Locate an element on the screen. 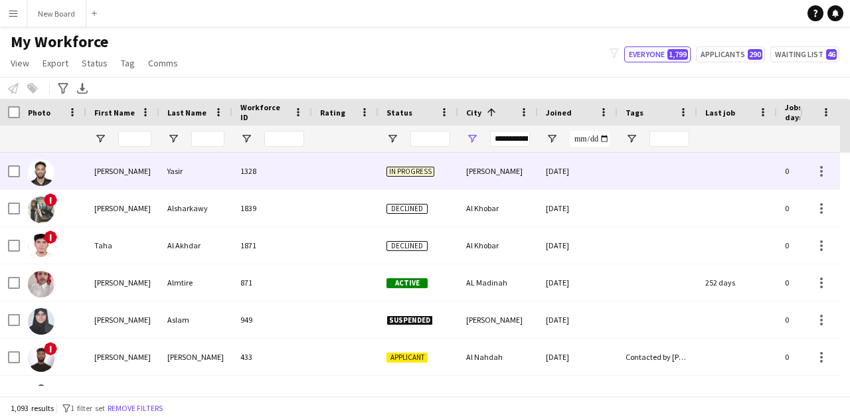  div: 871 is located at coordinates (272, 282).